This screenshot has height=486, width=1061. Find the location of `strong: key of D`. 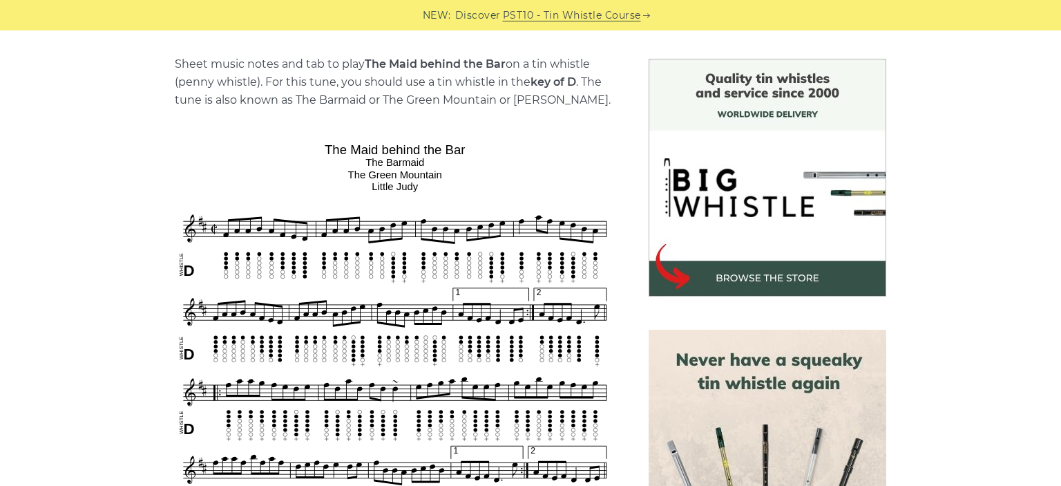

strong: key of D is located at coordinates (553, 82).